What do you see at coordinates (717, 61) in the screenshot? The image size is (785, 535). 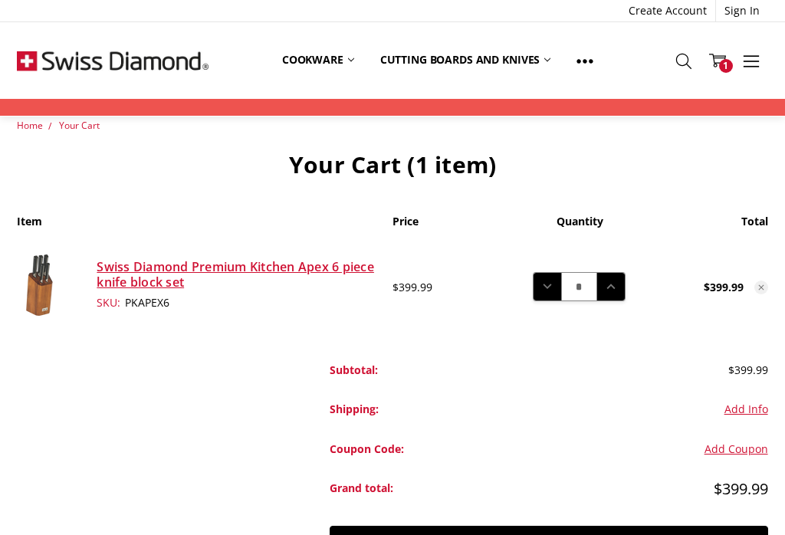 I see `a: 1` at bounding box center [717, 61].